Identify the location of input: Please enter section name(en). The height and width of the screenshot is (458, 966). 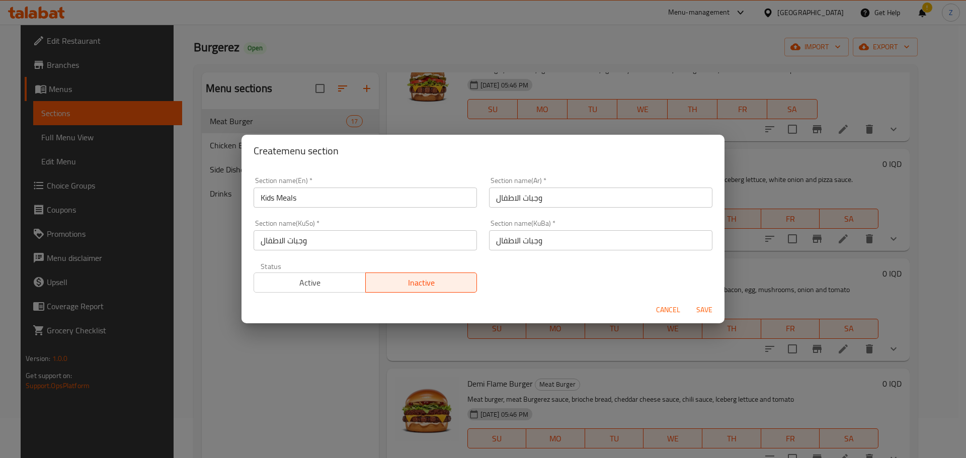
(365, 198).